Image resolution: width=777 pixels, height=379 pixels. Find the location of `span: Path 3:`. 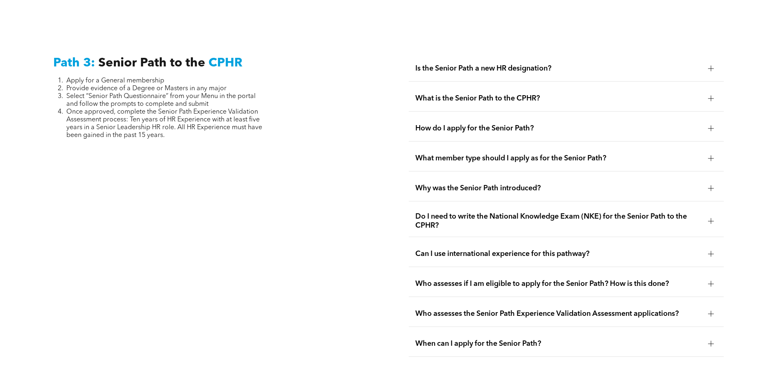

span: Path 3: is located at coordinates (74, 63).